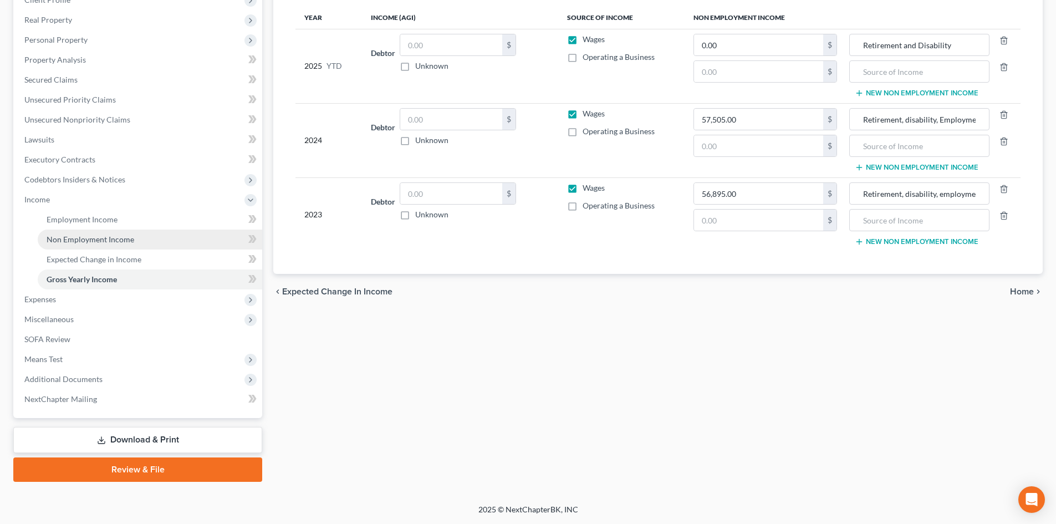 Image resolution: width=1056 pixels, height=524 pixels. I want to click on span: Means Test, so click(43, 359).